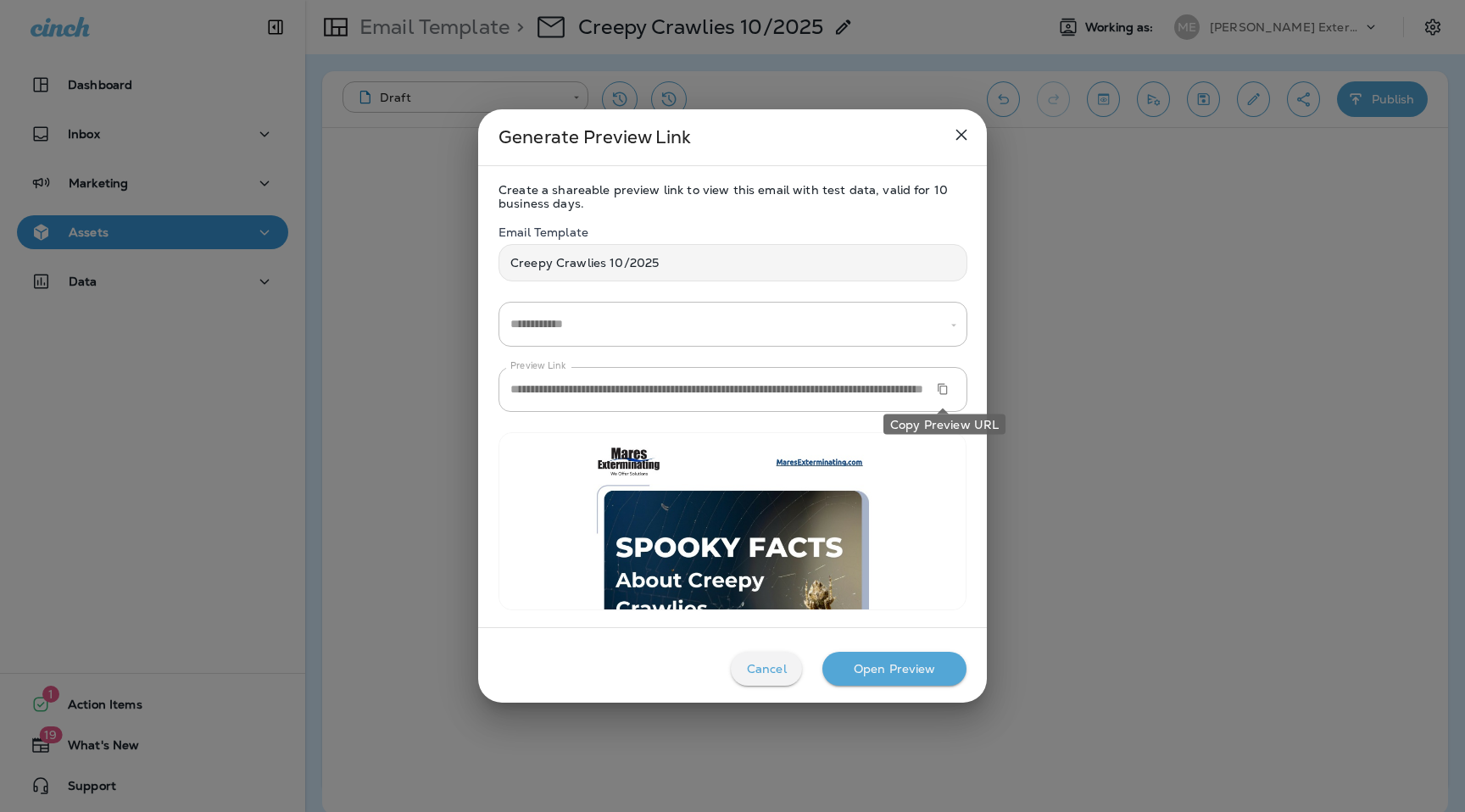  Describe the element at coordinates (961, 134) in the screenshot. I see `button: close` at that location.